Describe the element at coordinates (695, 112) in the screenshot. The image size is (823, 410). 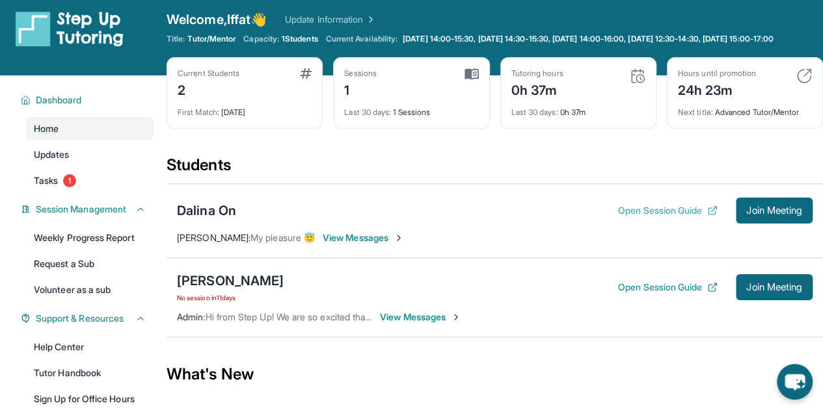
I see `span: Next title :` at that location.